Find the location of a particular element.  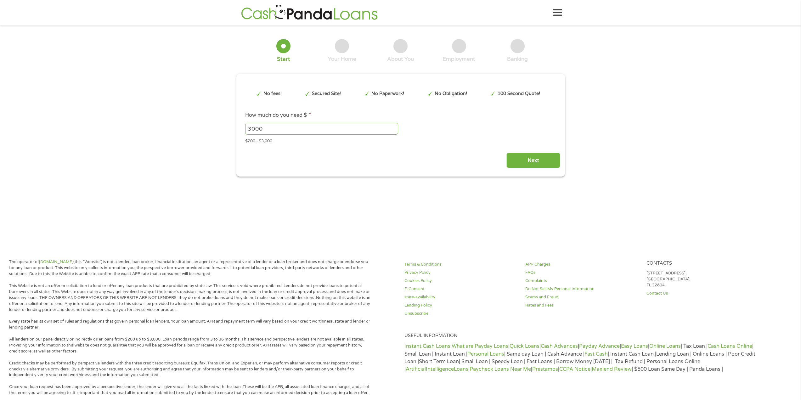

a: state-availability is located at coordinates (461, 297).